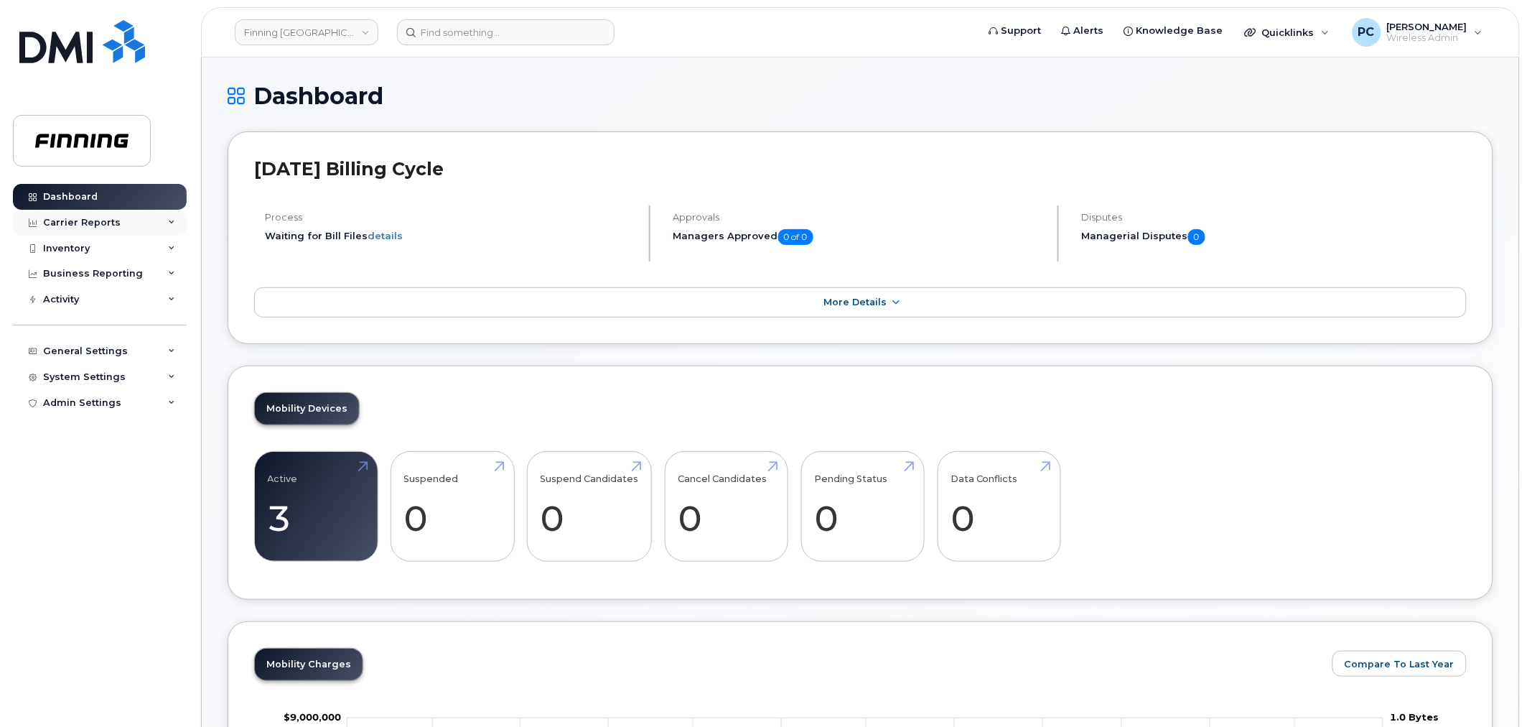  What do you see at coordinates (1274, 237) in the screenshot?
I see `h5: Managerial Disputes` at bounding box center [1274, 237].